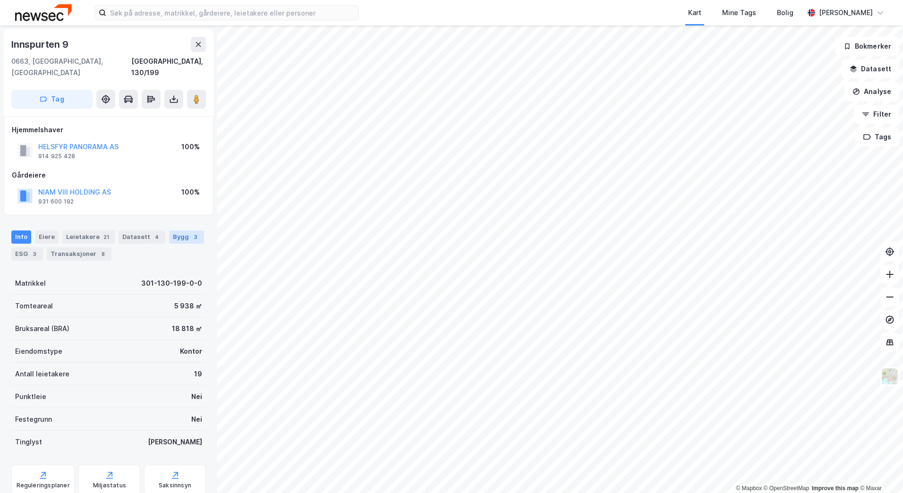 The image size is (903, 493). What do you see at coordinates (187, 329) in the screenshot?
I see `div: 18 818 ㎡` at bounding box center [187, 329].